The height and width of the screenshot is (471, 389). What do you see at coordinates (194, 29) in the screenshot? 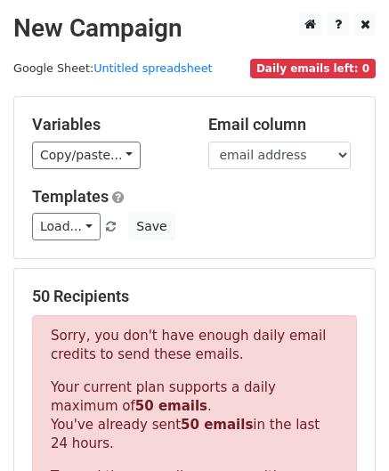
I see `h2: New Campaign` at bounding box center [194, 29].